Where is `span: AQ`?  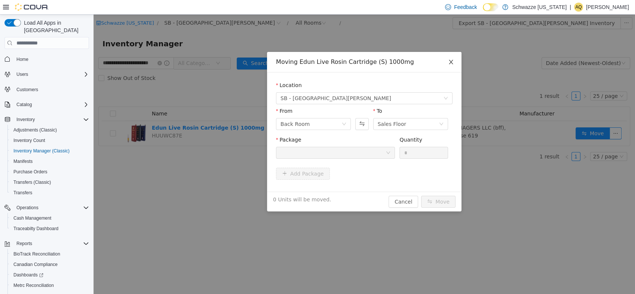 span: AQ is located at coordinates (578, 7).